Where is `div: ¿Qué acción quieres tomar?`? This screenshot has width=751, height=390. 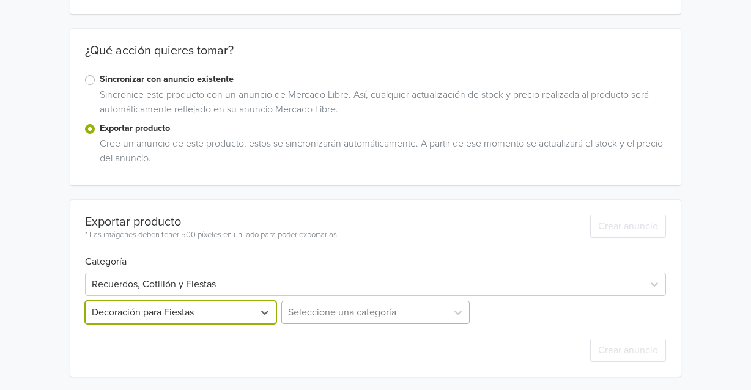
div: ¿Qué acción quieres tomar? is located at coordinates (376, 58).